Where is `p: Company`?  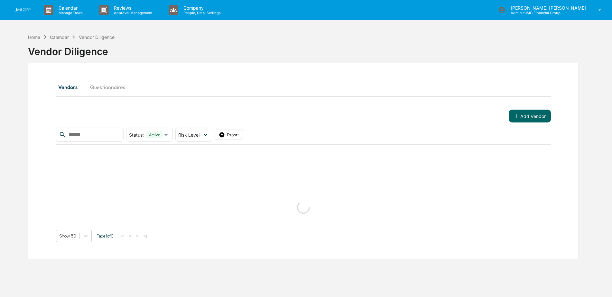
p: Company is located at coordinates (201, 8).